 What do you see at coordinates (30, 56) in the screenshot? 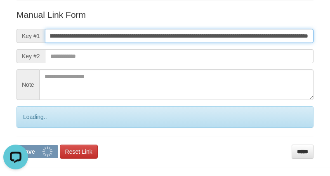
I see `span: Key #2` at bounding box center [30, 56].